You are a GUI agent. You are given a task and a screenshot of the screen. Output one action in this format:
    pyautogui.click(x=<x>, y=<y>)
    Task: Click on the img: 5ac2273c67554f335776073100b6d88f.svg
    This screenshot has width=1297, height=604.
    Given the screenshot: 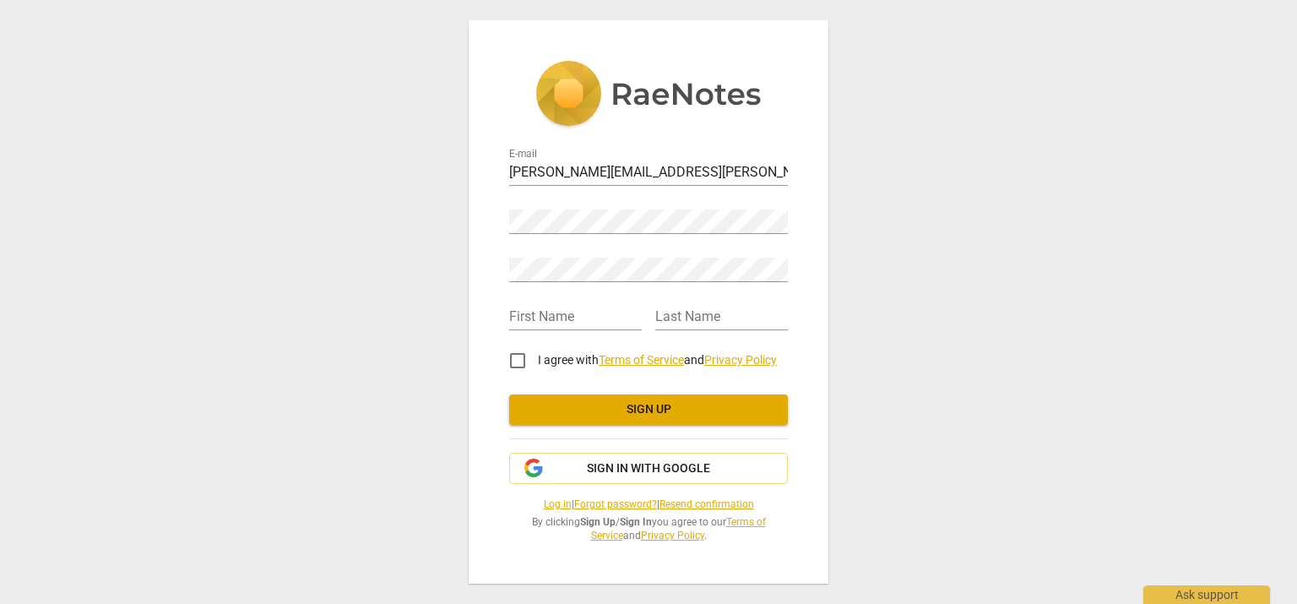 What is the action you would take?
    pyautogui.click(x=649, y=95)
    